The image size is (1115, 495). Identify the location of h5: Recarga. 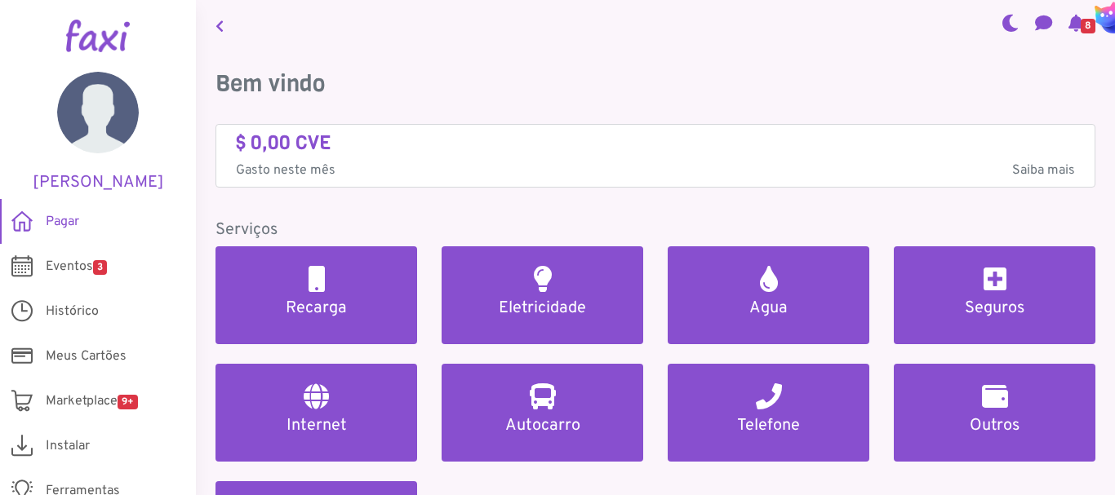
(316, 309).